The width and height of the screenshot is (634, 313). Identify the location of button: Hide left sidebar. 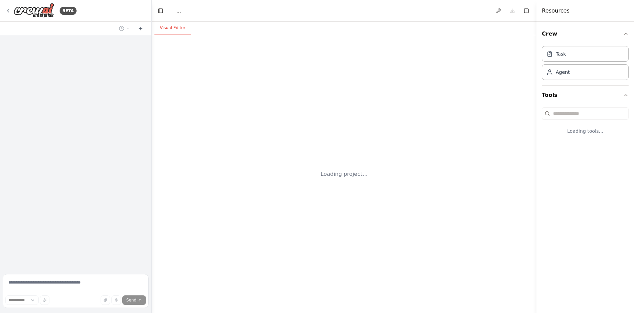
(161, 11).